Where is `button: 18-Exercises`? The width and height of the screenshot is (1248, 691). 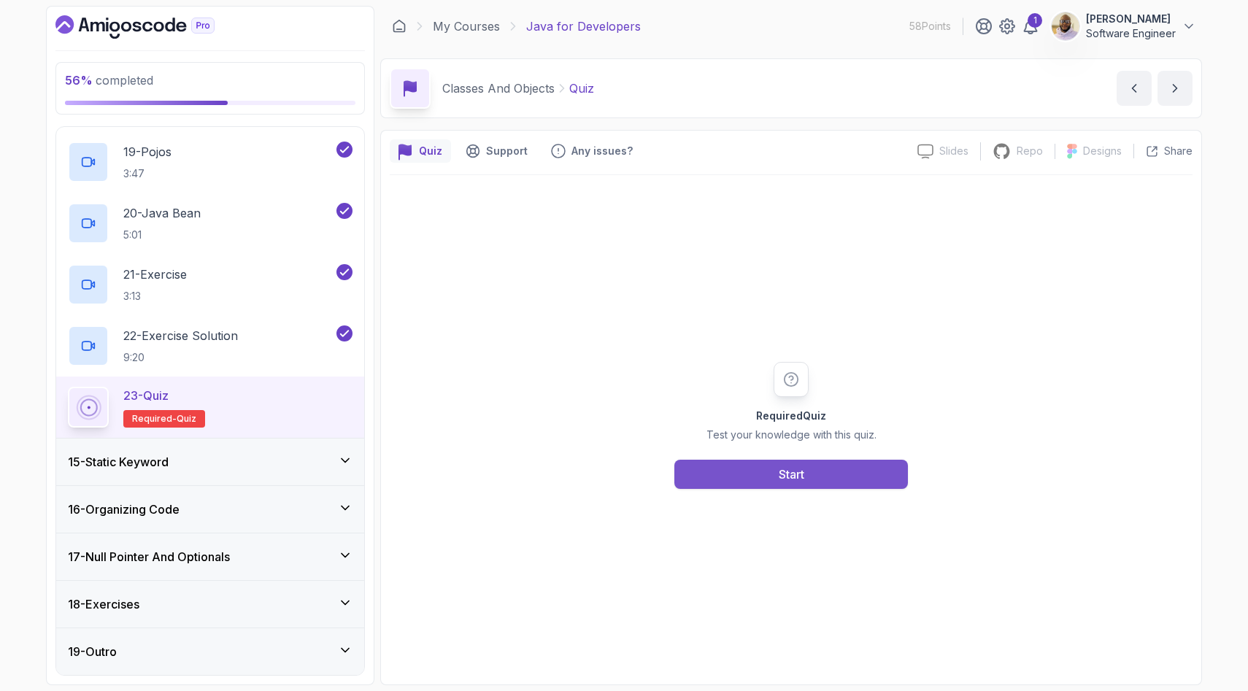
button: 18-Exercises is located at coordinates (210, 604).